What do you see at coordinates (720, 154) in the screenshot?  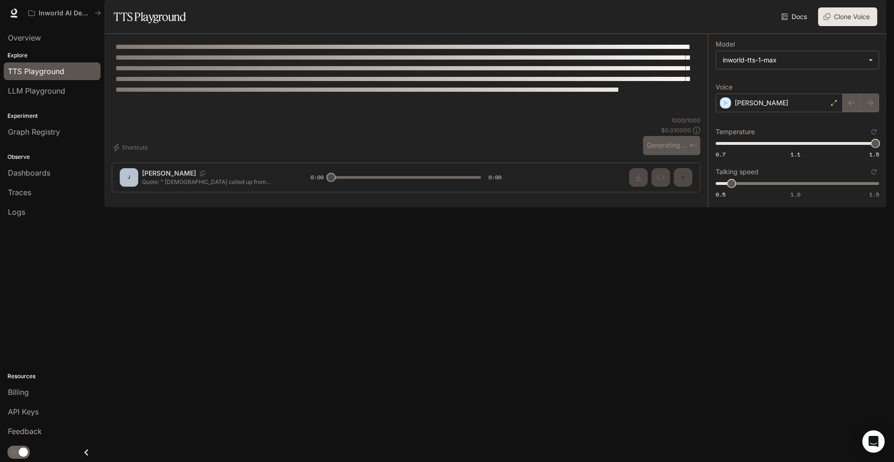 I see `span: 0.7` at bounding box center [720, 154].